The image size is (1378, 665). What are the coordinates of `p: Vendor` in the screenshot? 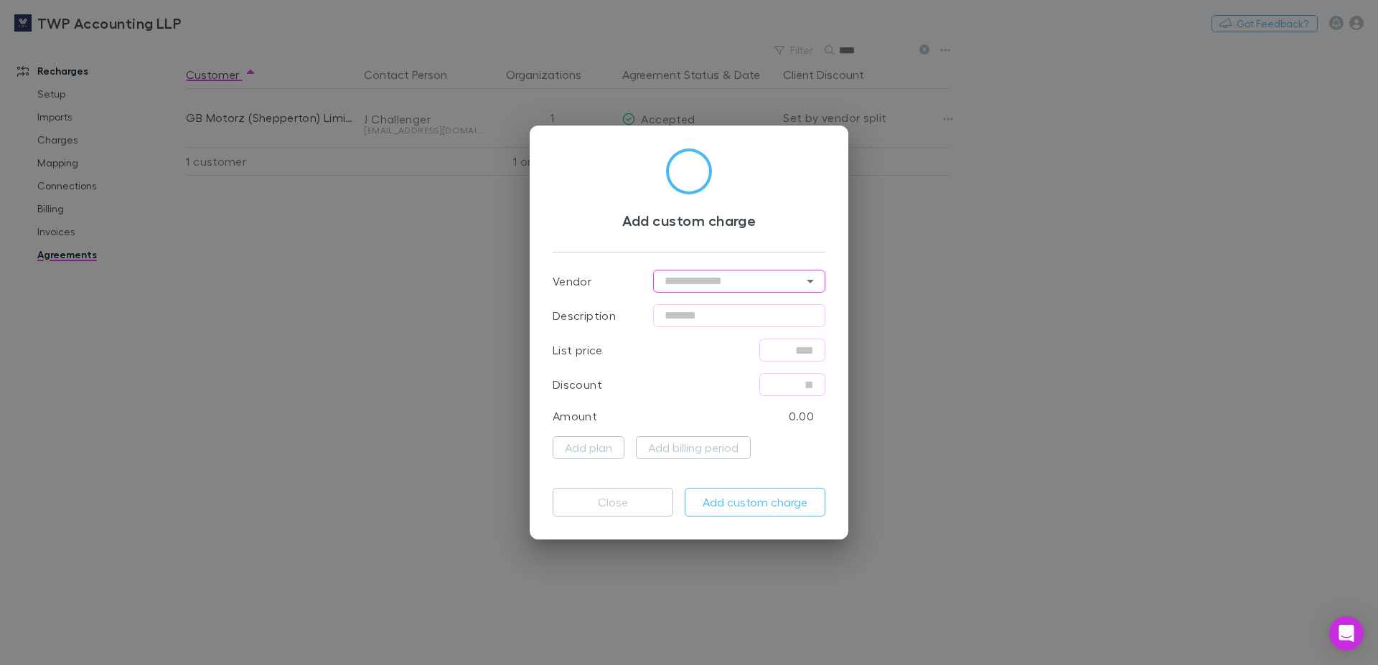 It's located at (572, 281).